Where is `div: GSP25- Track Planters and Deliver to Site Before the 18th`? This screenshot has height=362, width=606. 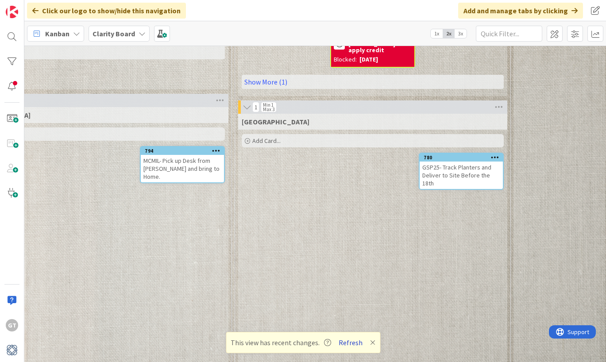 div: GSP25- Track Planters and Deliver to Site Before the 18th is located at coordinates (461, 175).